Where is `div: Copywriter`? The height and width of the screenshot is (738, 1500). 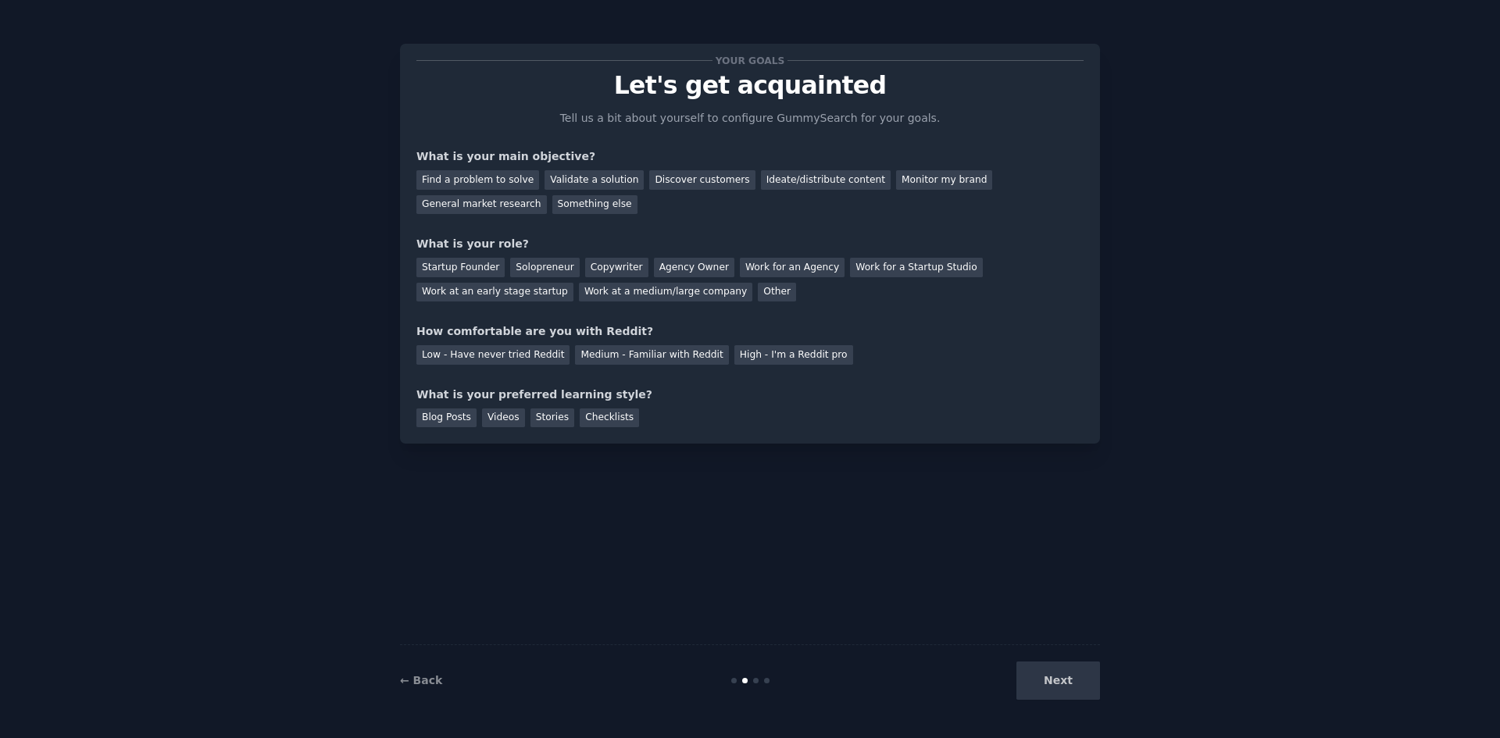 div: Copywriter is located at coordinates (617, 267).